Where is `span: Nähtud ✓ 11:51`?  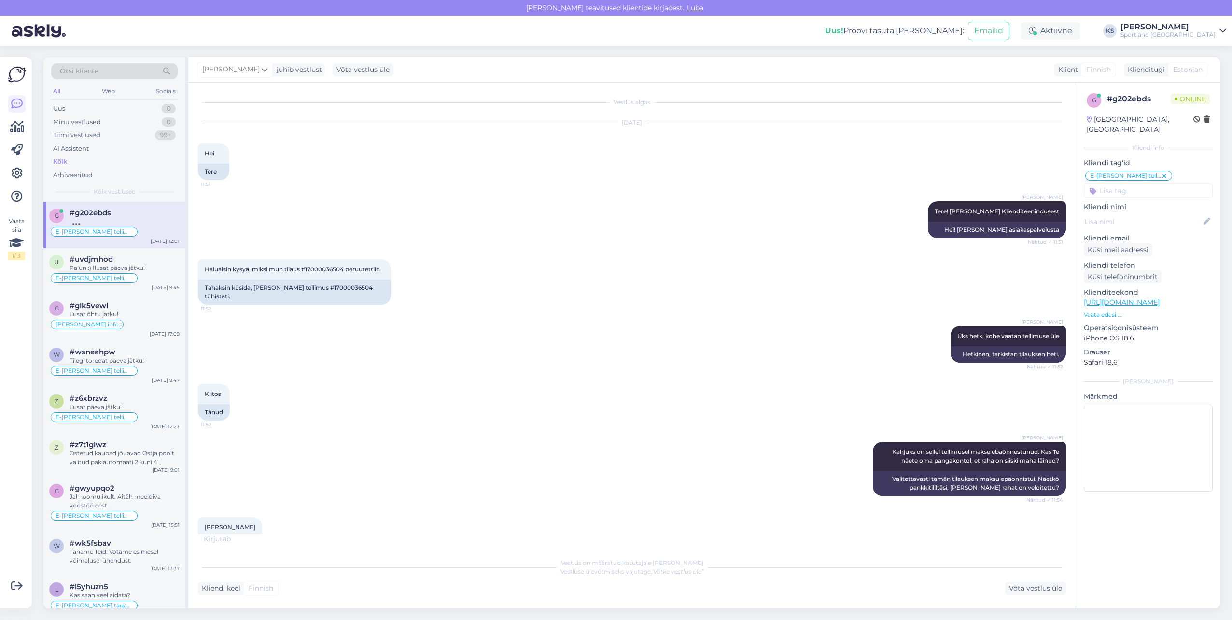 span: Nähtud ✓ 11:51 is located at coordinates (1045, 242).